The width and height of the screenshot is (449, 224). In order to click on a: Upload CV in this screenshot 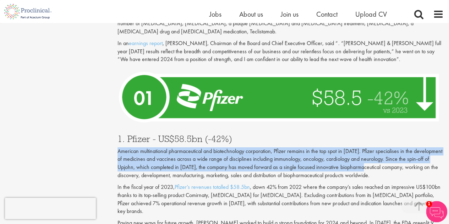, I will do `click(371, 14)`.